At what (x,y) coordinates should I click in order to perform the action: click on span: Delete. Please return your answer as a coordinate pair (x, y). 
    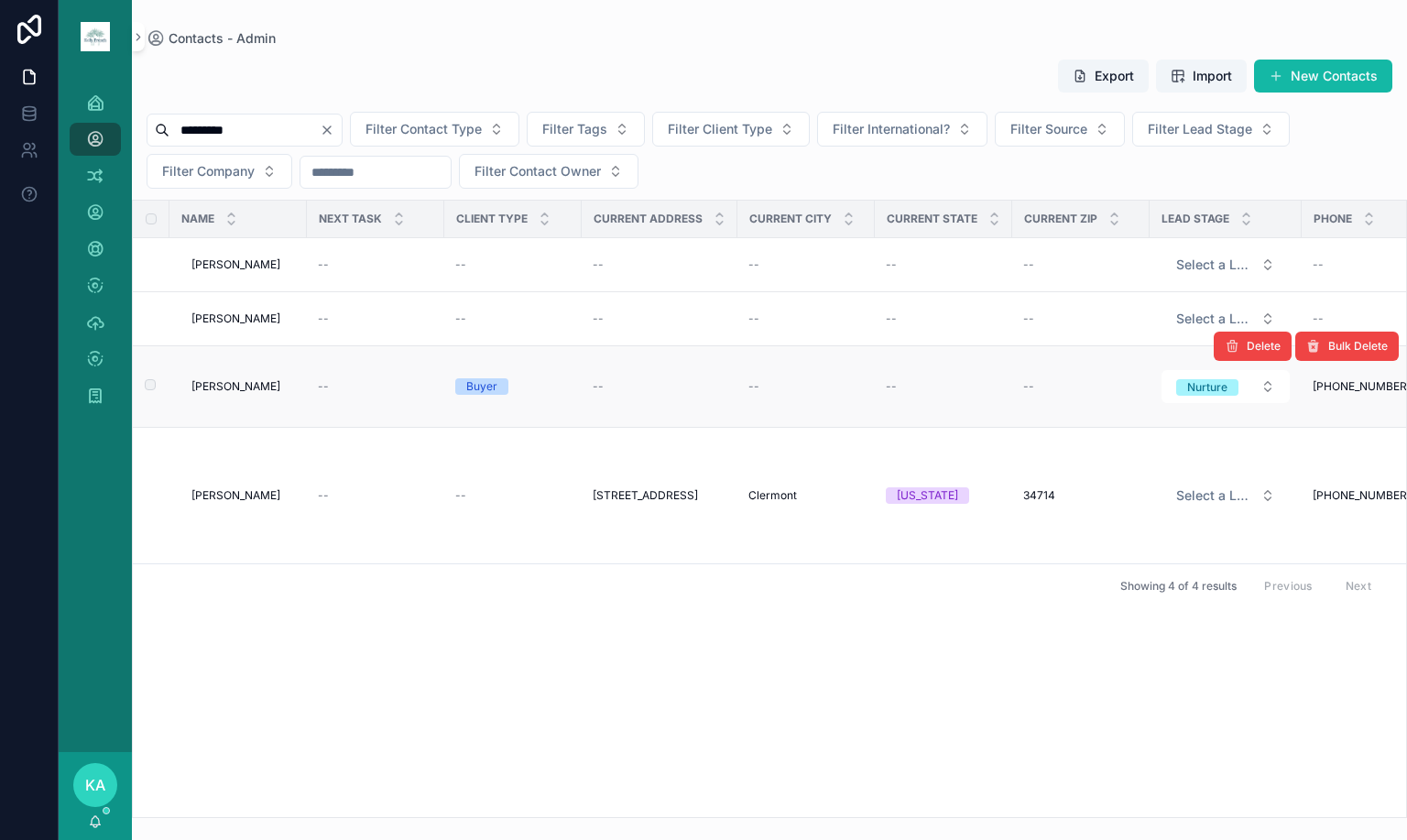
    Looking at the image, I should click on (1263, 347).